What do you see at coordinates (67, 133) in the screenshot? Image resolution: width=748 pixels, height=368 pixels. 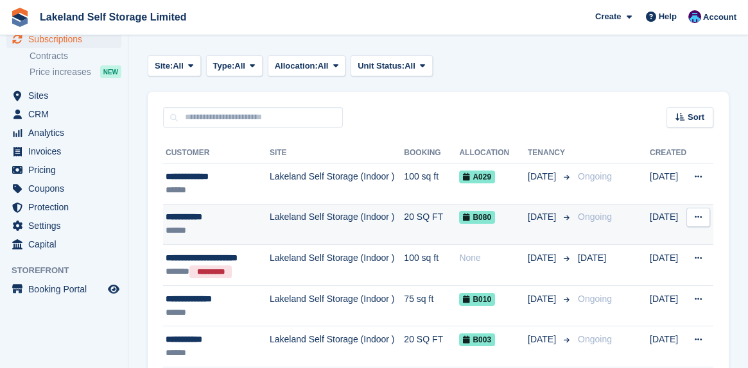 I see `span: Analytics` at bounding box center [67, 133].